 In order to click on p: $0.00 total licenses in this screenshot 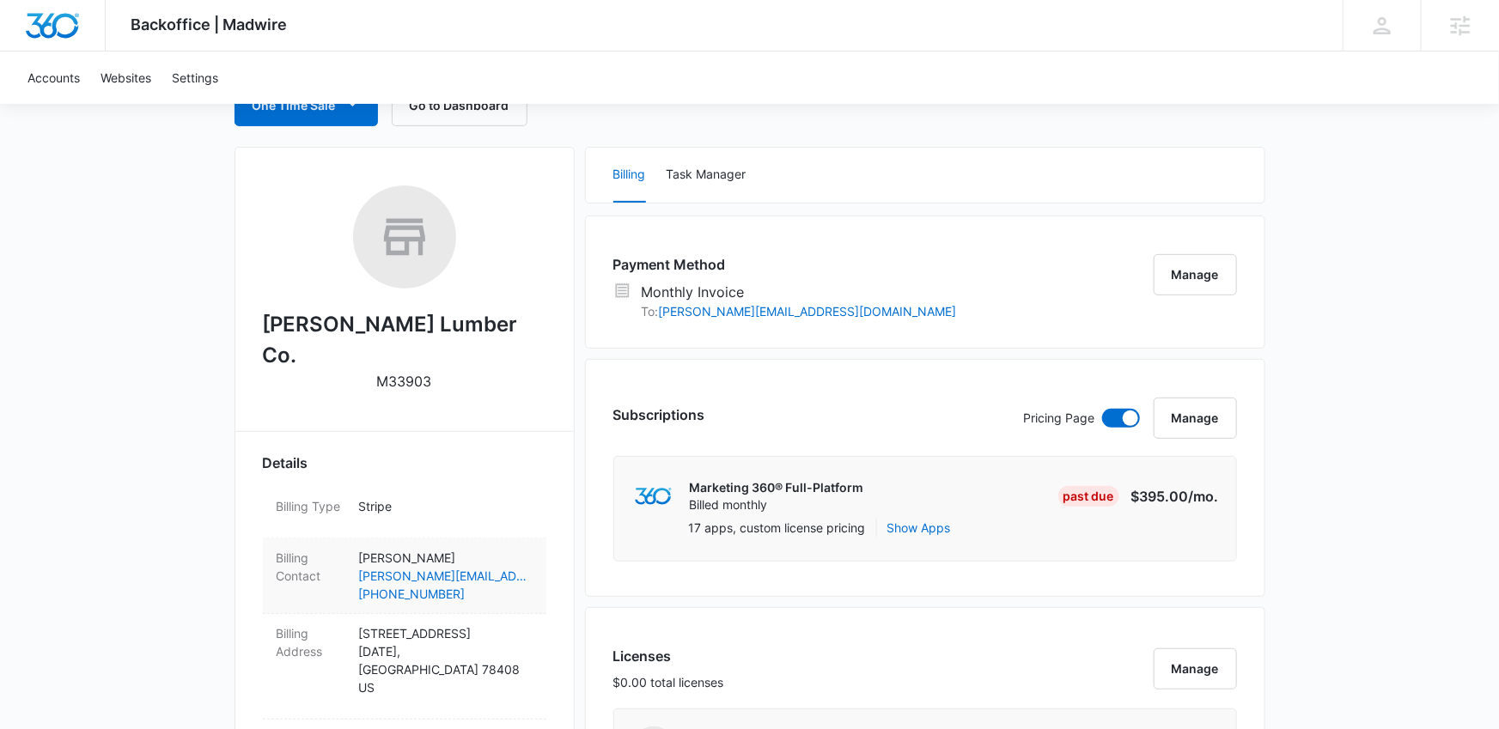, I will do `click(668, 682)`.